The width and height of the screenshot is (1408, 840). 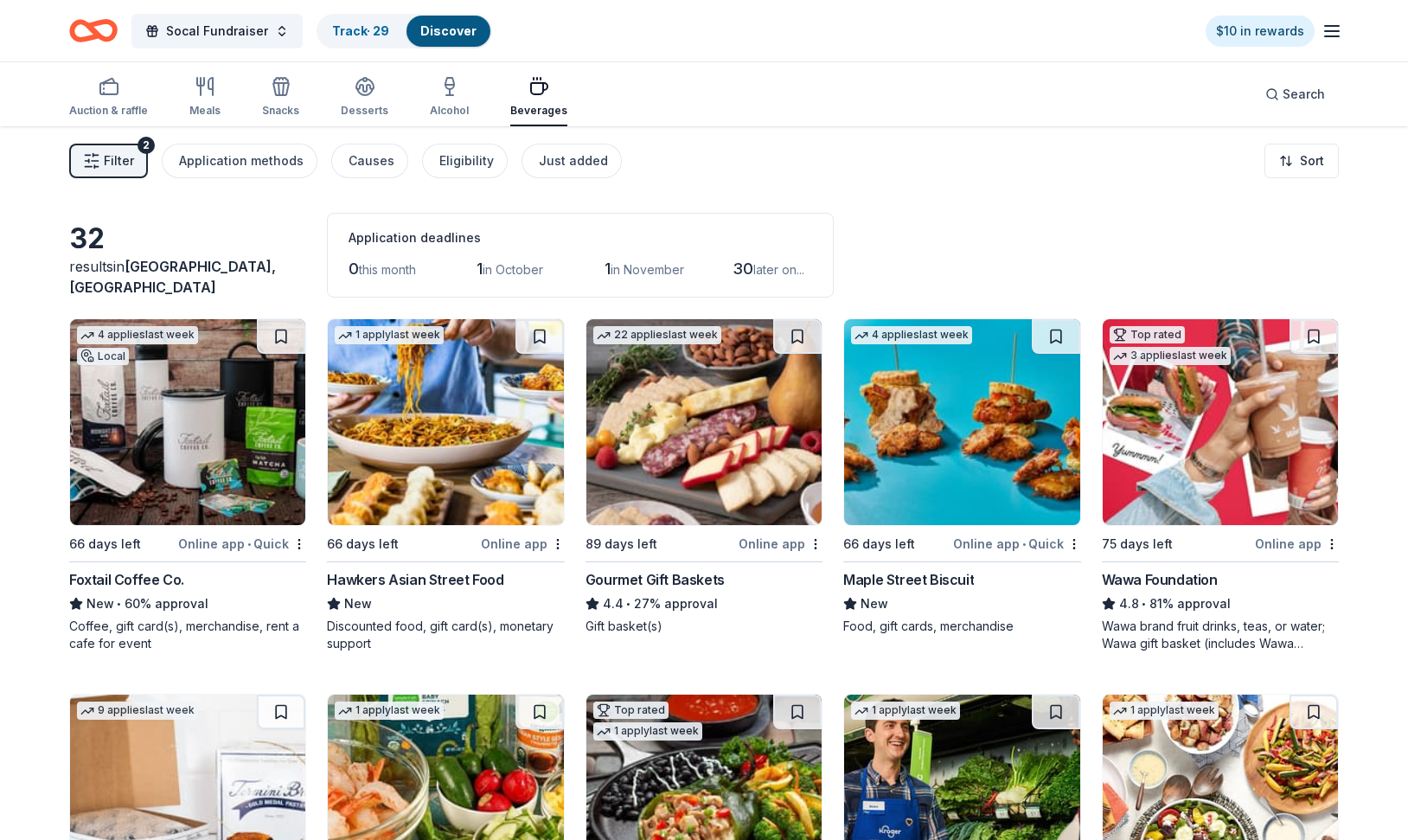 What do you see at coordinates (779, 269) in the screenshot?
I see `span: later on...` at bounding box center [779, 269].